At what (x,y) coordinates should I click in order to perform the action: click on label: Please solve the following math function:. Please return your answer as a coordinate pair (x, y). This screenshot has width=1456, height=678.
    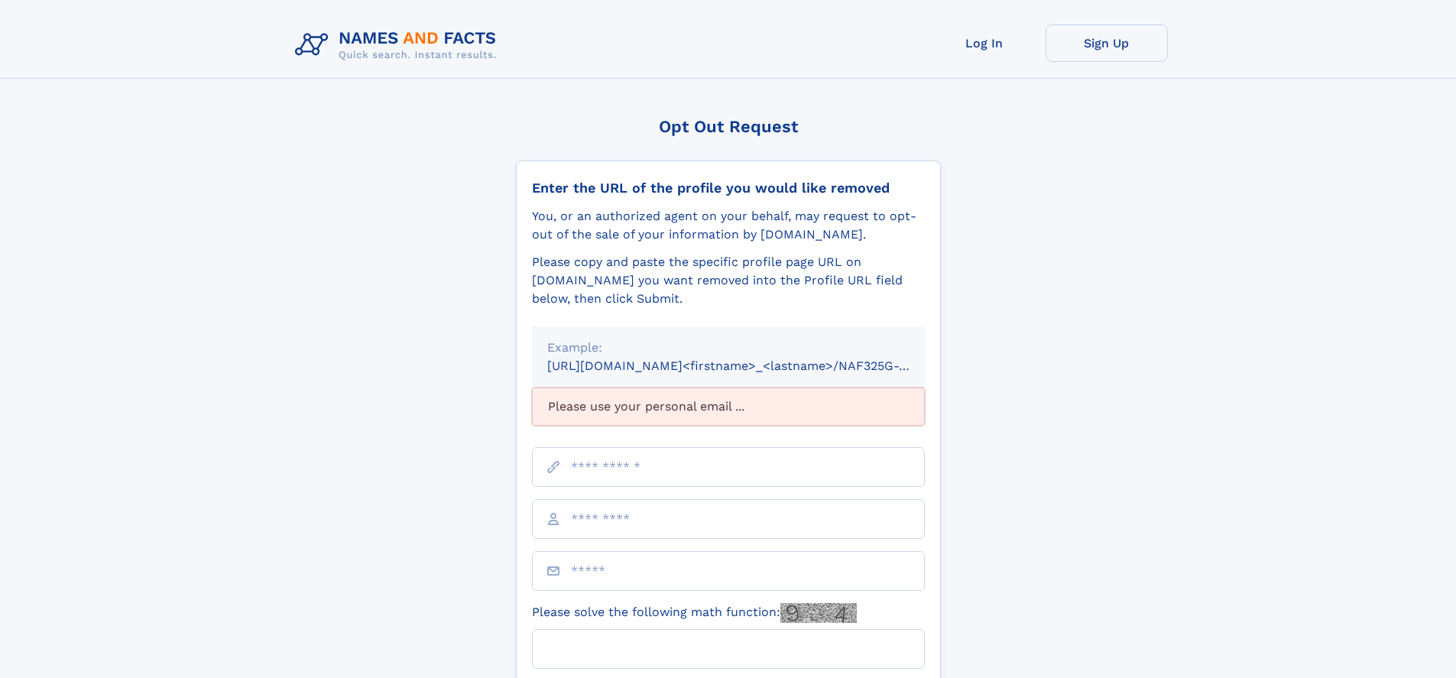
    Looking at the image, I should click on (694, 613).